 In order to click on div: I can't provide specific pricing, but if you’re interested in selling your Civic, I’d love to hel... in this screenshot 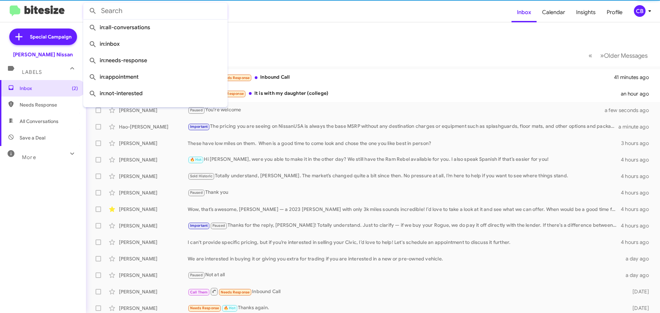, I will do `click(404, 242)`.